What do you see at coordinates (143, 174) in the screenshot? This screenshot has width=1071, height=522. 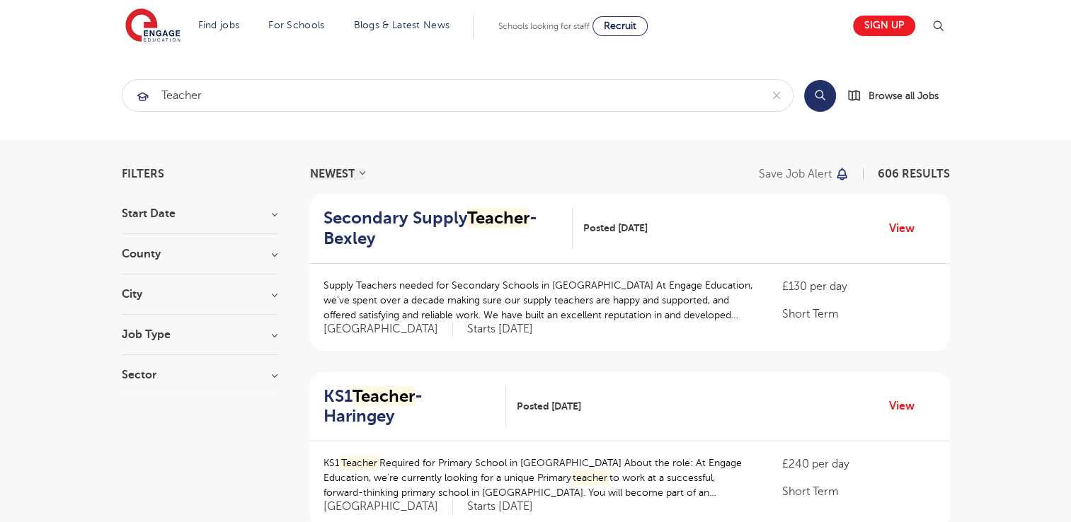 I see `span: Filters` at bounding box center [143, 174].